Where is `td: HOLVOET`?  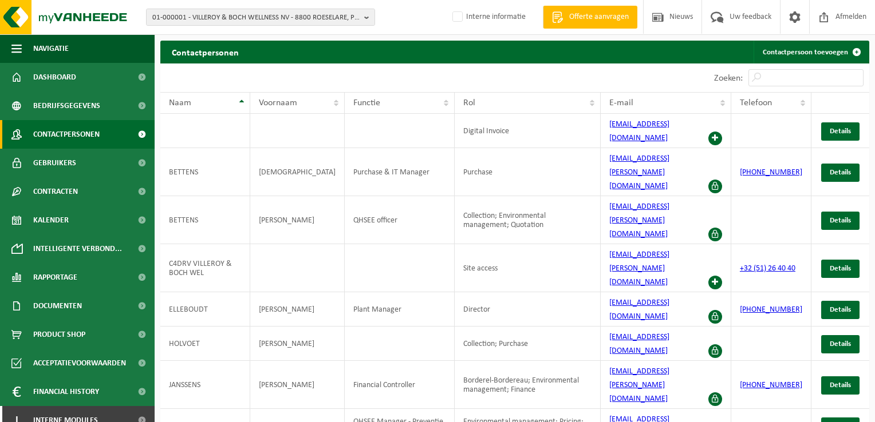 td: HOLVOET is located at coordinates (205, 344).